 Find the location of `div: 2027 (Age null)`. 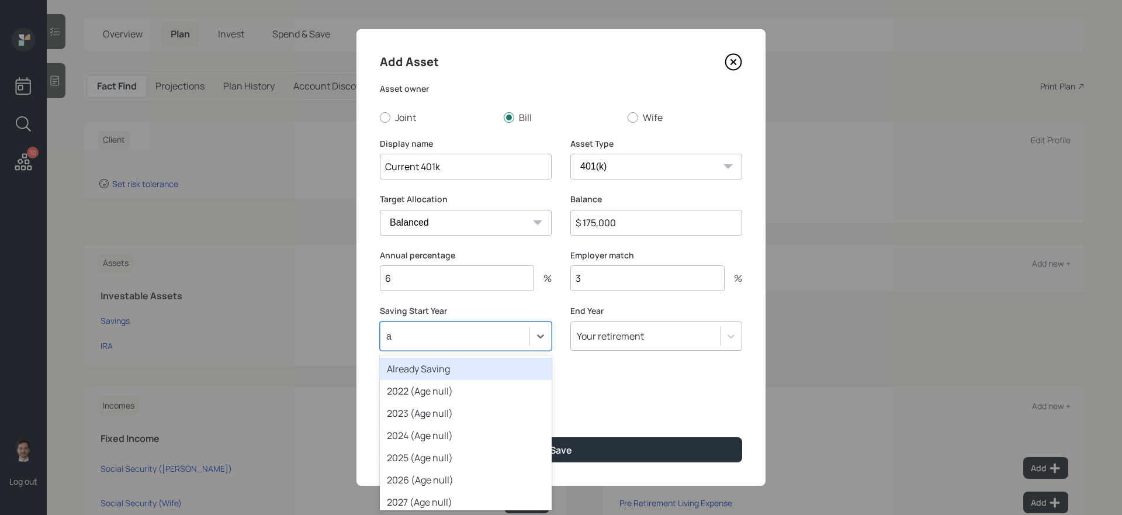

div: 2027 (Age null) is located at coordinates (466, 502).